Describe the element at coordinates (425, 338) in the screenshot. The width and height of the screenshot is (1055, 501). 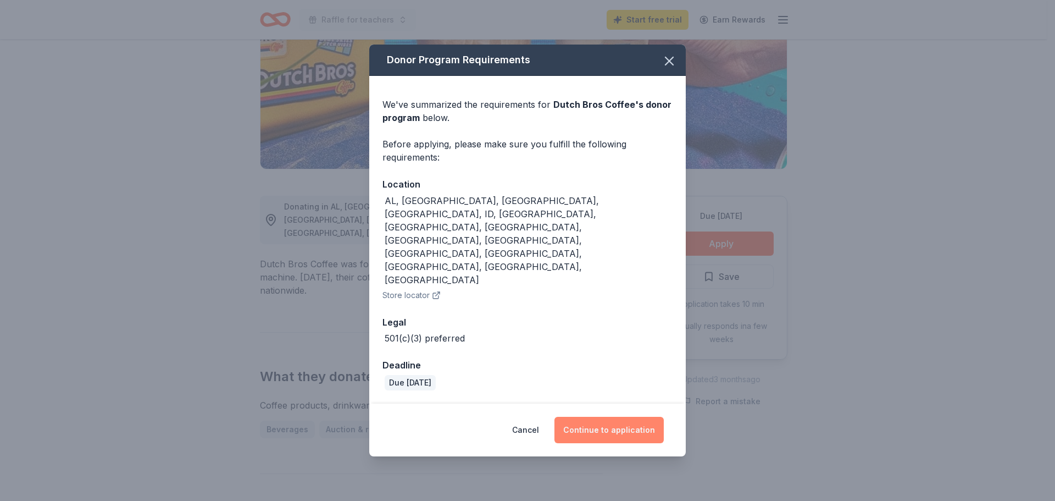
I see `div: 501(c)(3) preferred` at that location.